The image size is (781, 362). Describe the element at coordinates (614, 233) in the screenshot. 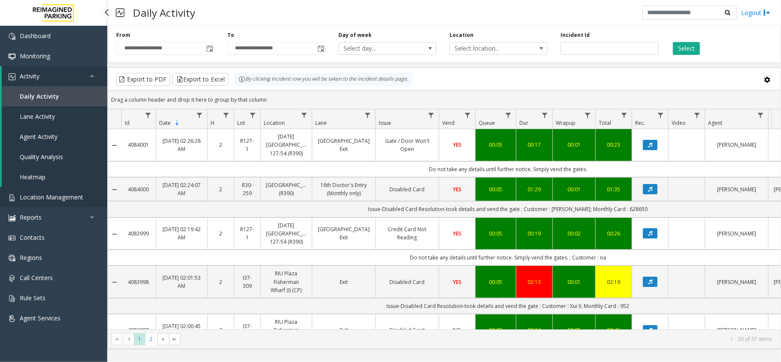

I see `div: 00:26` at that location.